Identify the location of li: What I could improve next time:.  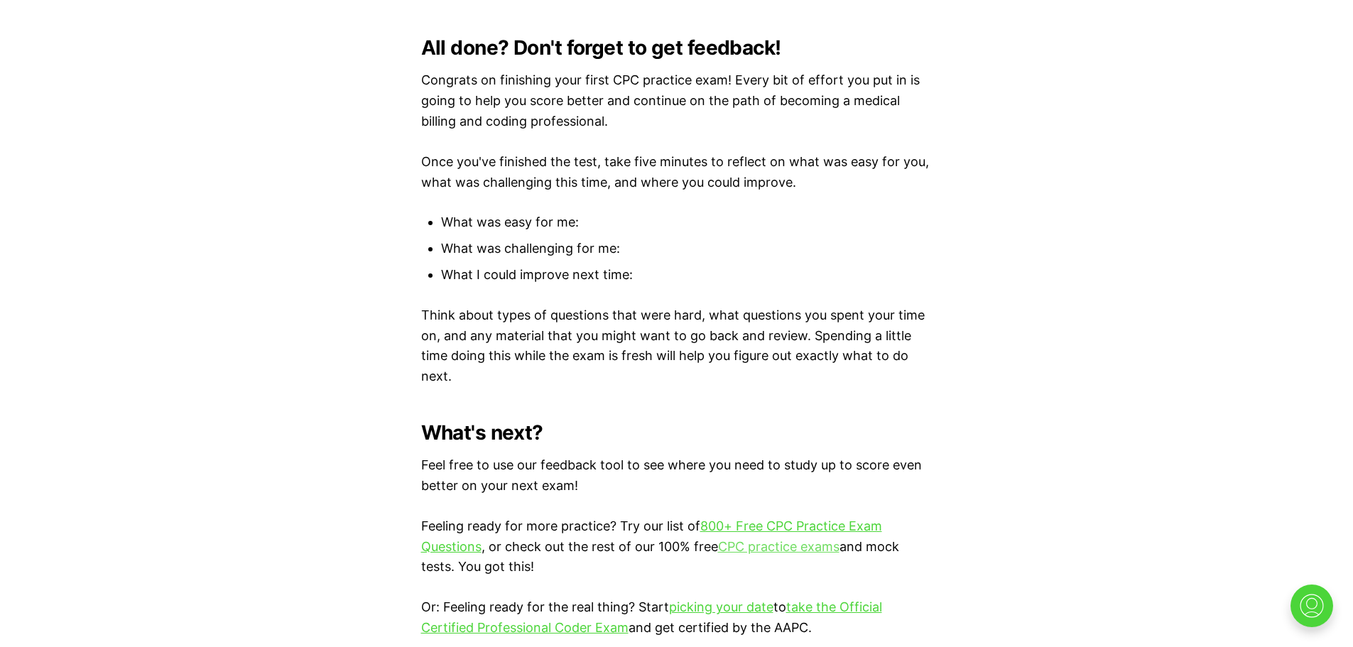
(687, 275).